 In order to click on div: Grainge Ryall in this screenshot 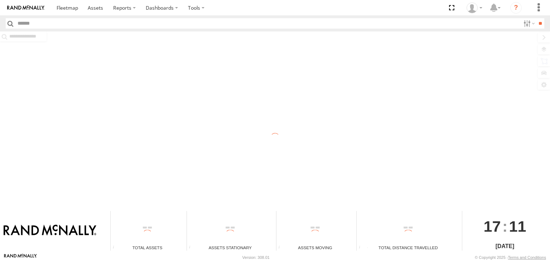, I will do `click(475, 8)`.